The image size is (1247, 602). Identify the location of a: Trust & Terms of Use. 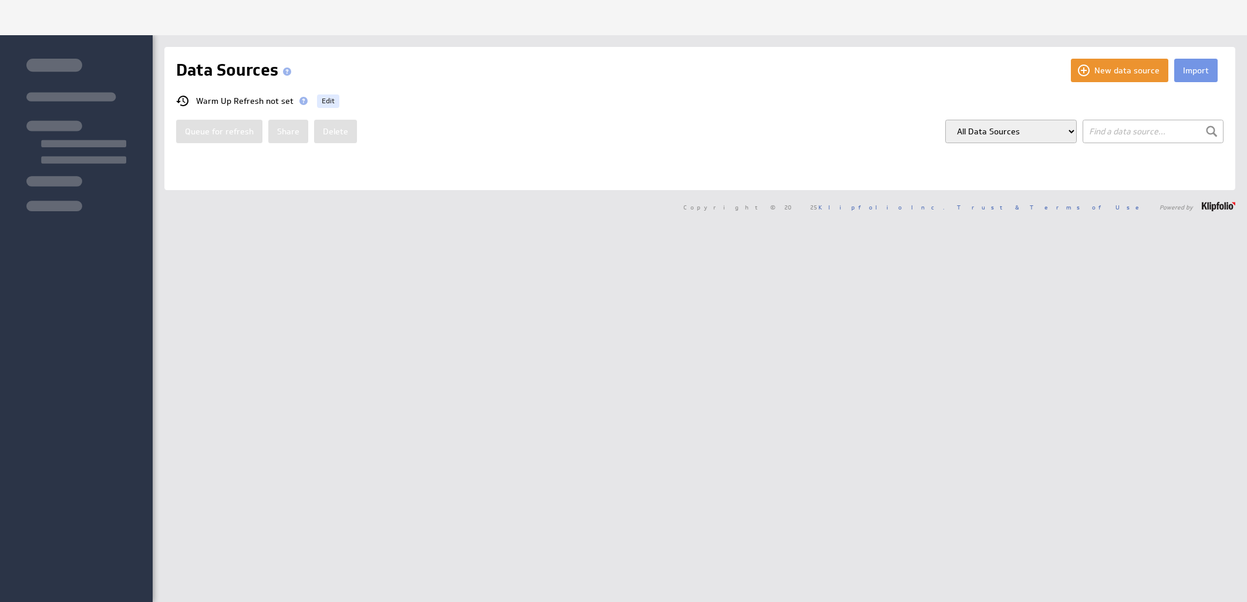
(1052, 207).